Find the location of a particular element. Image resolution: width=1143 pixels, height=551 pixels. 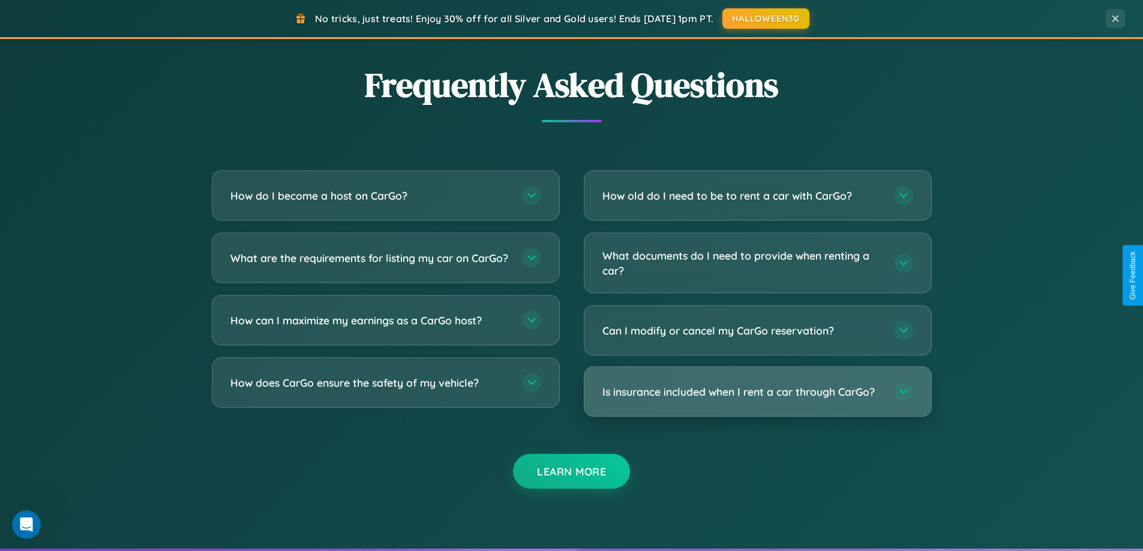

h3: How can I maximize my earnings as a CarGo host? is located at coordinates (370, 320).